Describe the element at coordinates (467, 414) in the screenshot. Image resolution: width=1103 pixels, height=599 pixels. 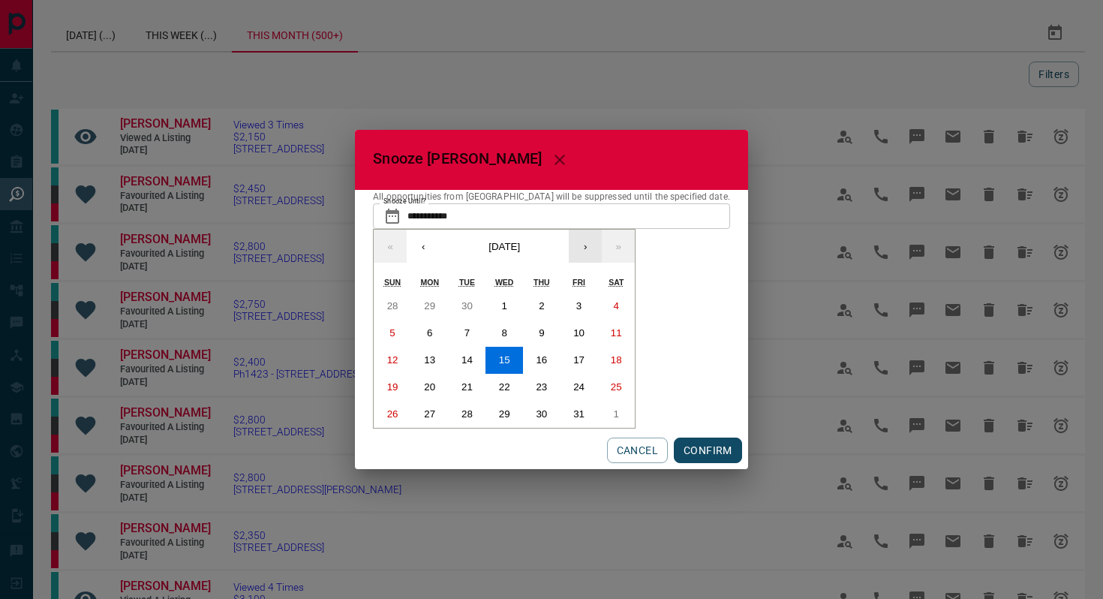
I see `abbr: October 28, 2025` at that location.